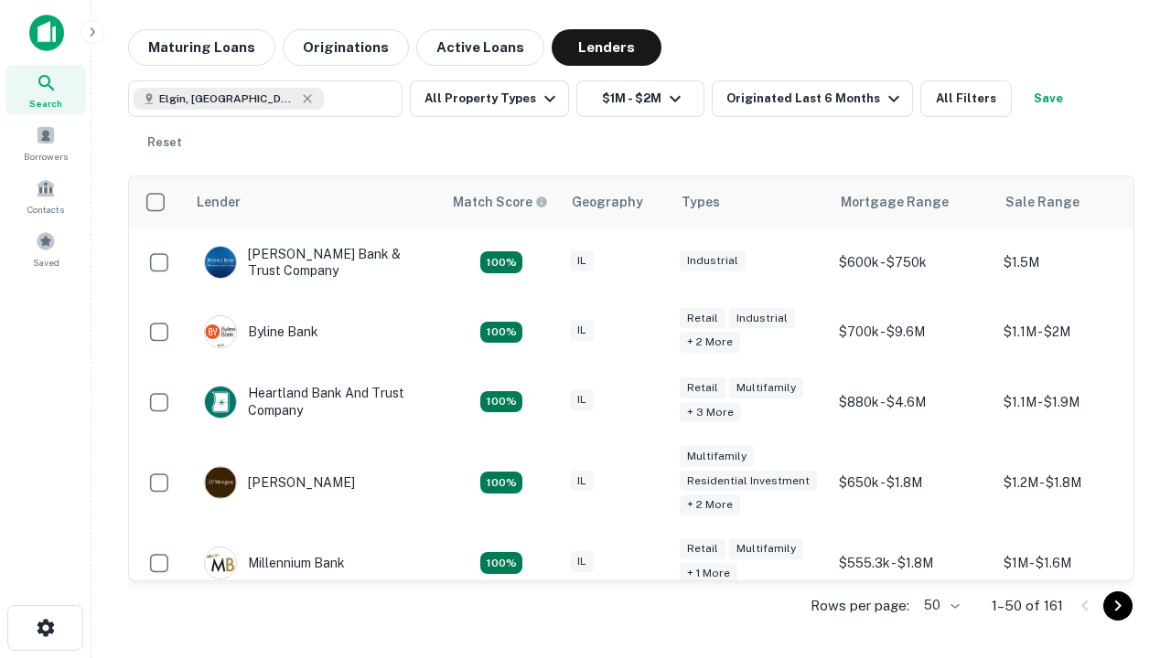 This screenshot has height=658, width=1171. I want to click on button: All Property Types, so click(489, 99).